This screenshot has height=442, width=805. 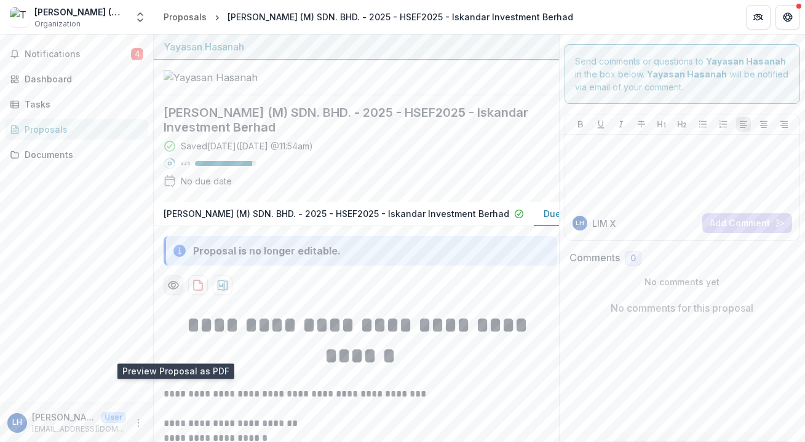 I want to click on p: LIM X, so click(x=604, y=223).